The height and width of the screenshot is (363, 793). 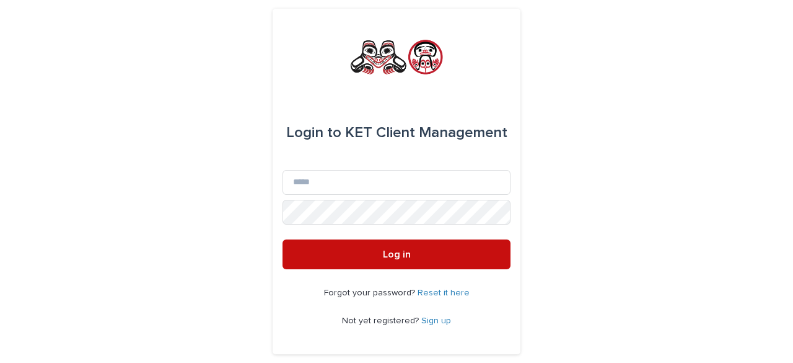 I want to click on button: Log in, so click(x=397, y=254).